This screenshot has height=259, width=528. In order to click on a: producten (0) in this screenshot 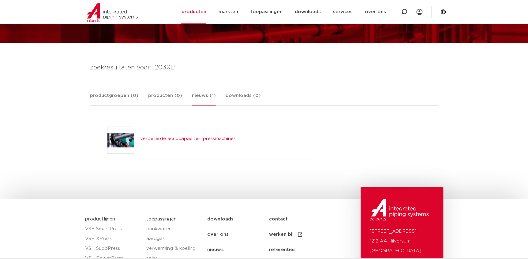, I will do `click(165, 99)`.